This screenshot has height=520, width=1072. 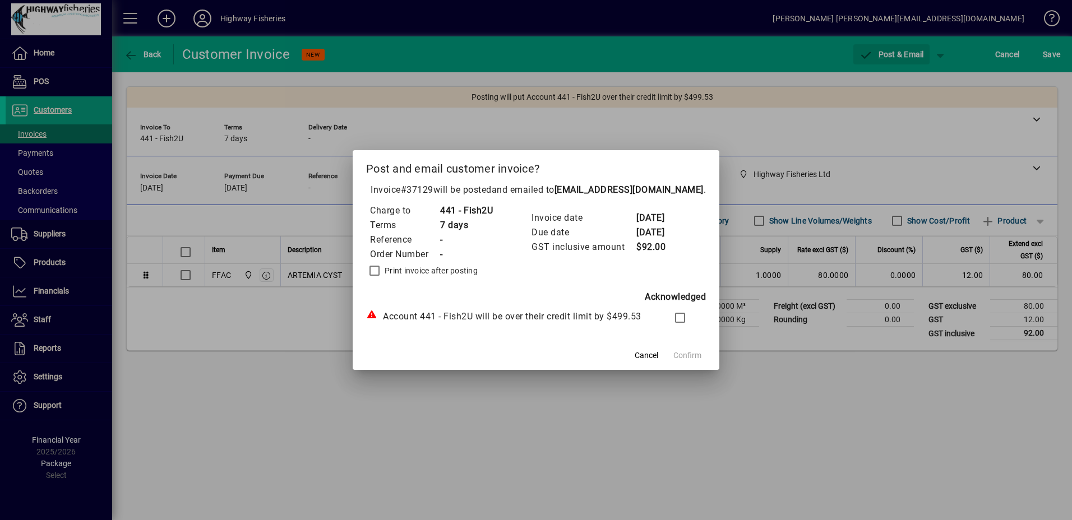 What do you see at coordinates (466, 211) in the screenshot?
I see `td: 441 - Fish2U` at bounding box center [466, 211].